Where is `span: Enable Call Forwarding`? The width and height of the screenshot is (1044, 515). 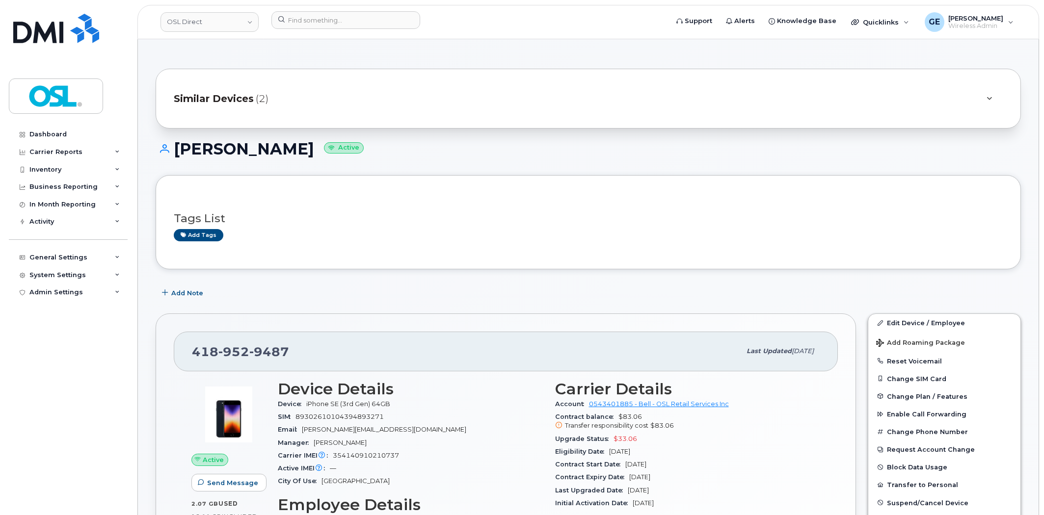
span: Enable Call Forwarding is located at coordinates (926, 414).